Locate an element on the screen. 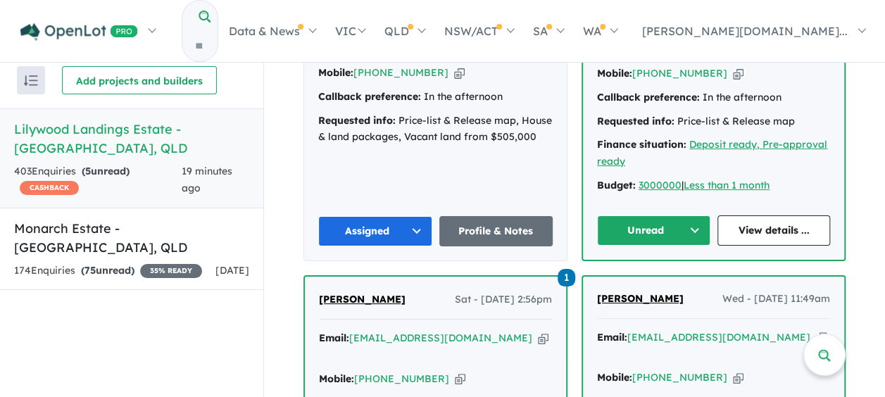 This screenshot has height=397, width=885. div: 403 Enquir ies is located at coordinates (98, 180).